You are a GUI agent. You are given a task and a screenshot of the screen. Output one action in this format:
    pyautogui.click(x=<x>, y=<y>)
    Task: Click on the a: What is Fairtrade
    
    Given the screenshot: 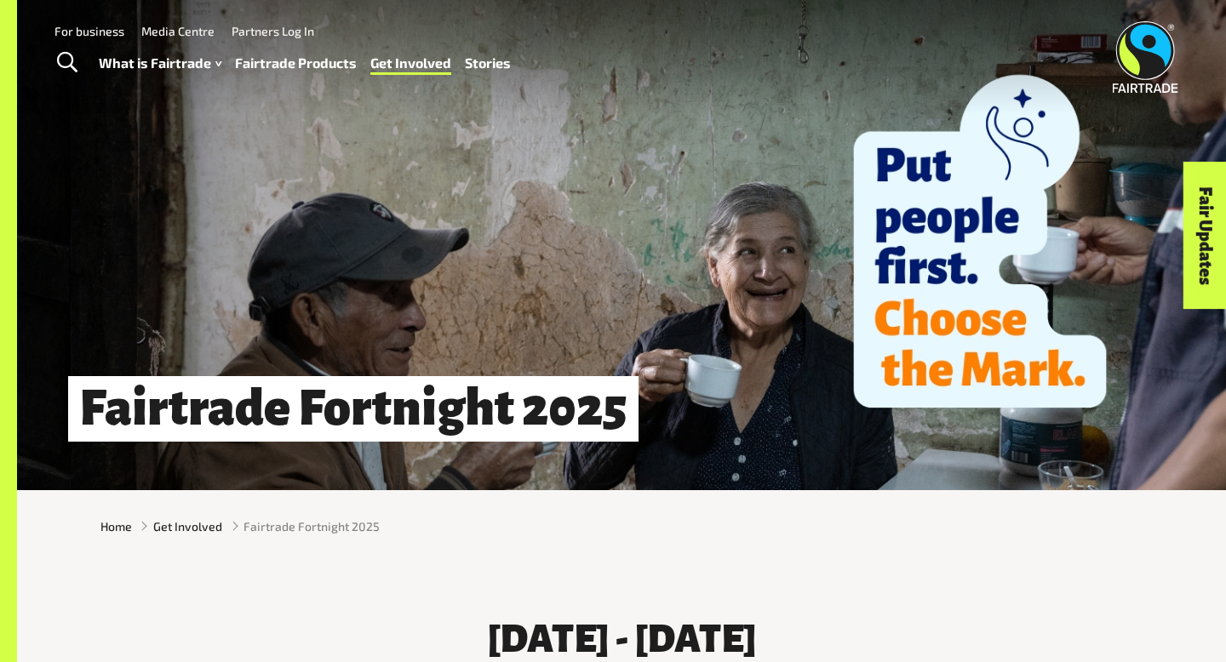 What is the action you would take?
    pyautogui.click(x=160, y=63)
    